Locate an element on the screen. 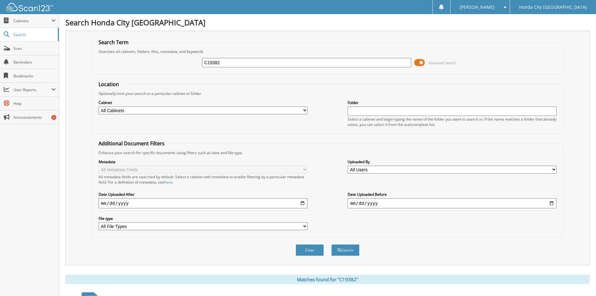  div: Select a cabinet and begin typing the name of the folder you want to search in. If the name match... is located at coordinates (452, 122).